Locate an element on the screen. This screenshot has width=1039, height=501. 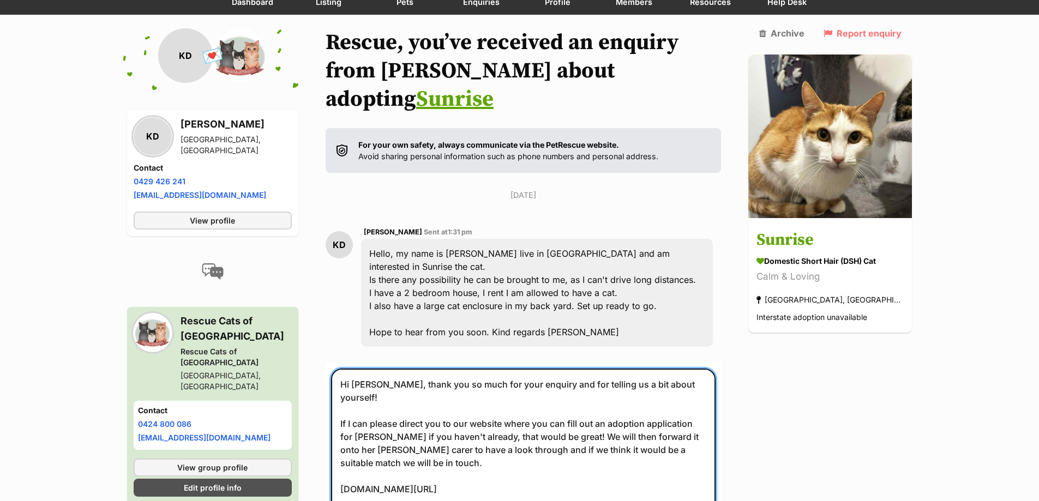
h3: Sunrise is located at coordinates (830, 241).